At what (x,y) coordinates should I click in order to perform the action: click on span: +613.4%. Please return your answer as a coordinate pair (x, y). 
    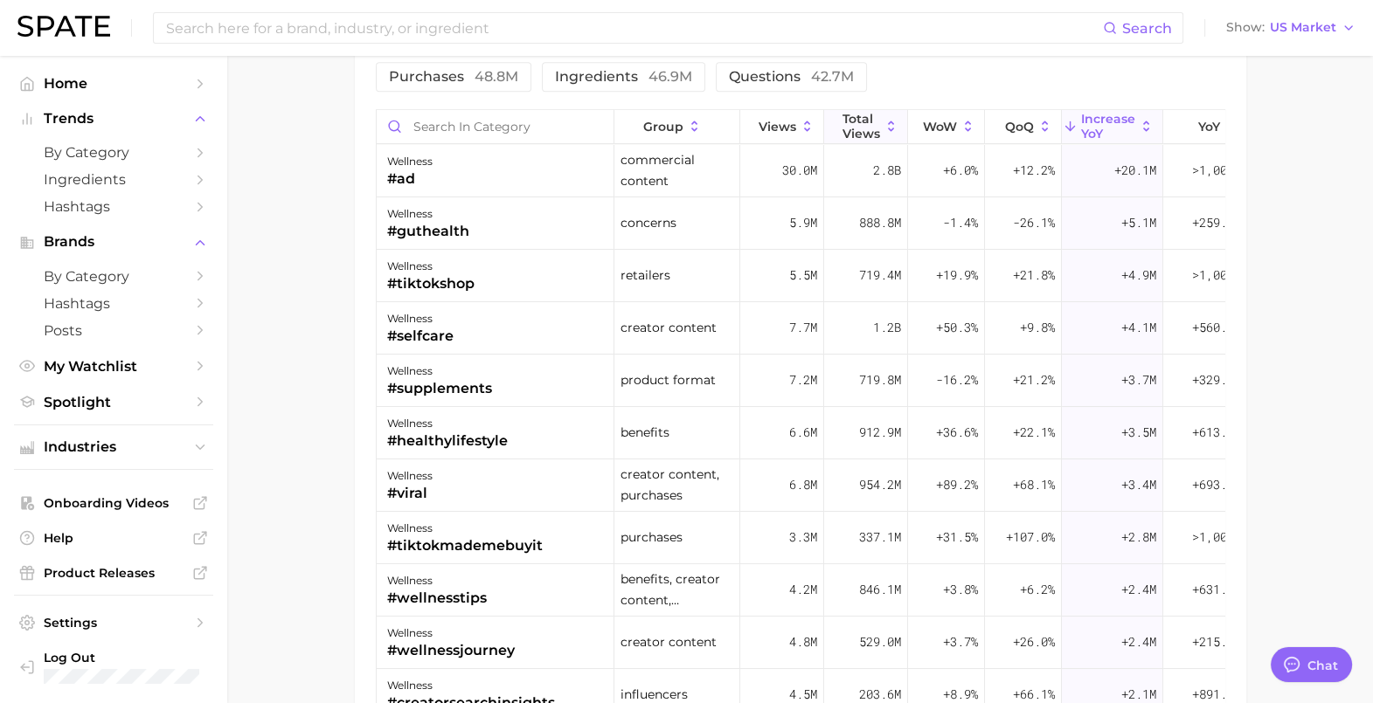
    Looking at the image, I should click on (1216, 433).